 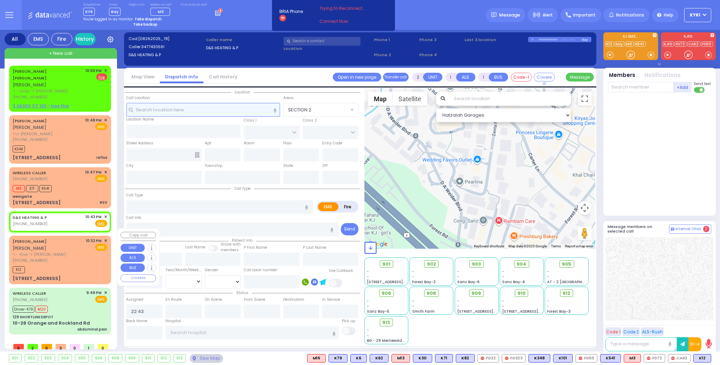 What do you see at coordinates (137, 321) in the screenshot?
I see `label: Back Home` at bounding box center [137, 321].